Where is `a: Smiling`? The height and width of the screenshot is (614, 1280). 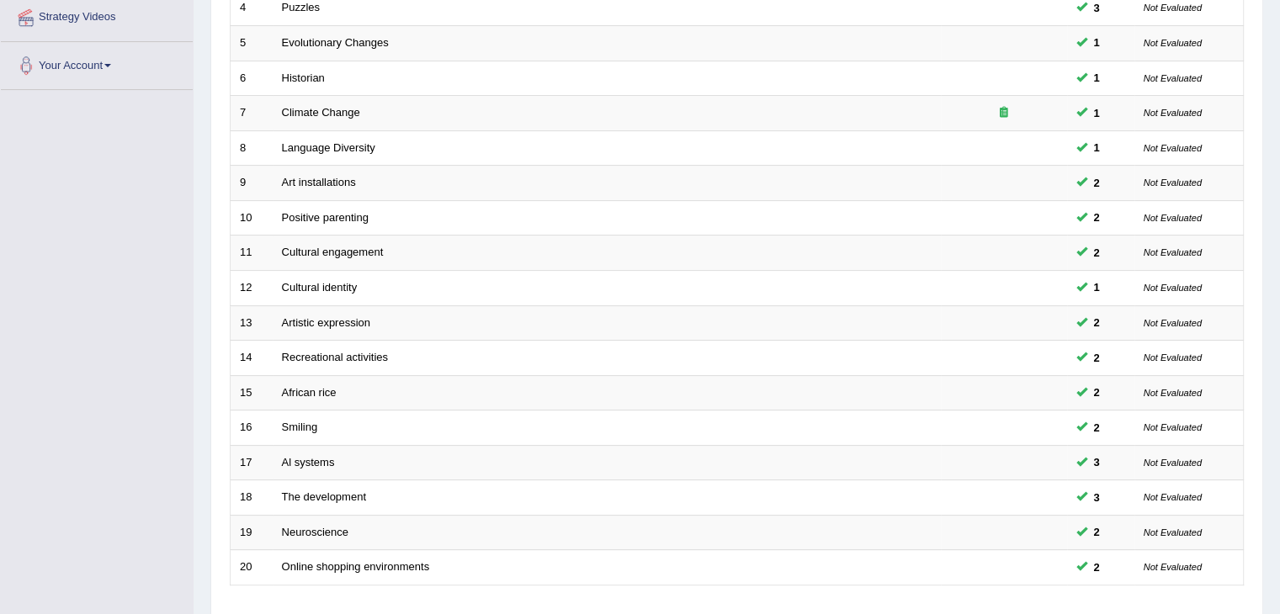 a: Smiling is located at coordinates (300, 427).